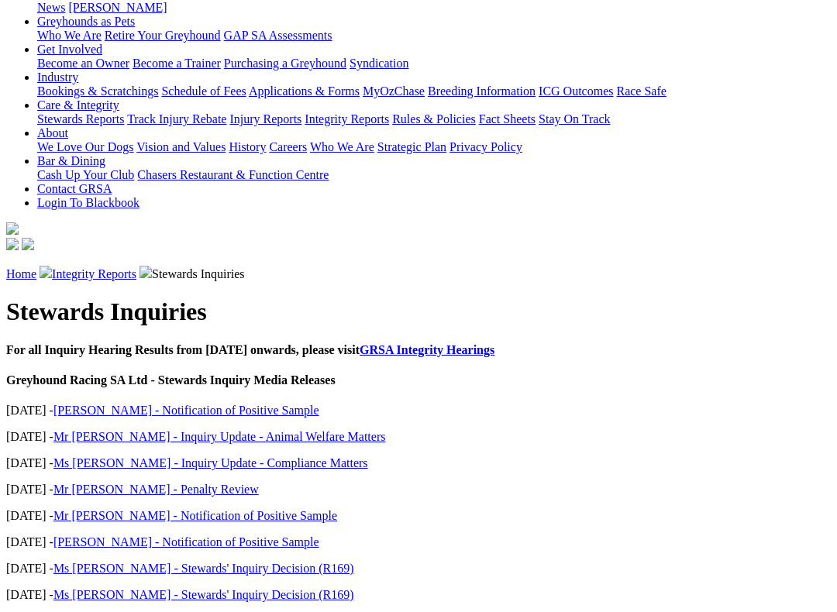 The width and height of the screenshot is (837, 612). Describe the element at coordinates (427, 350) in the screenshot. I see `a: GRSA Integrity Hearings` at that location.